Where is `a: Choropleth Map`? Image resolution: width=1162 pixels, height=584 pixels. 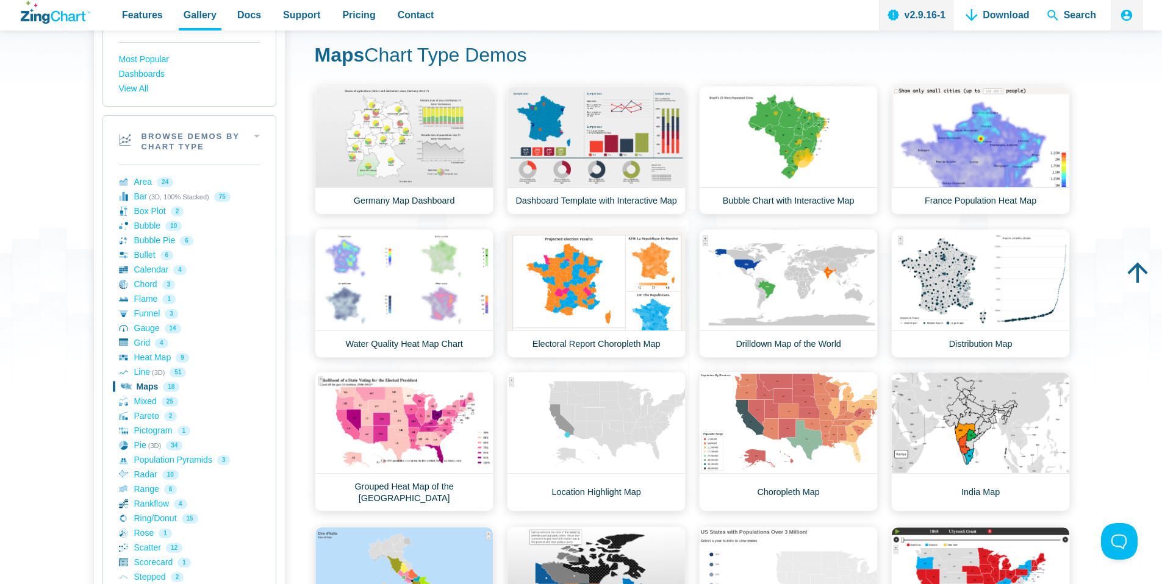 a: Choropleth Map is located at coordinates (788, 441).